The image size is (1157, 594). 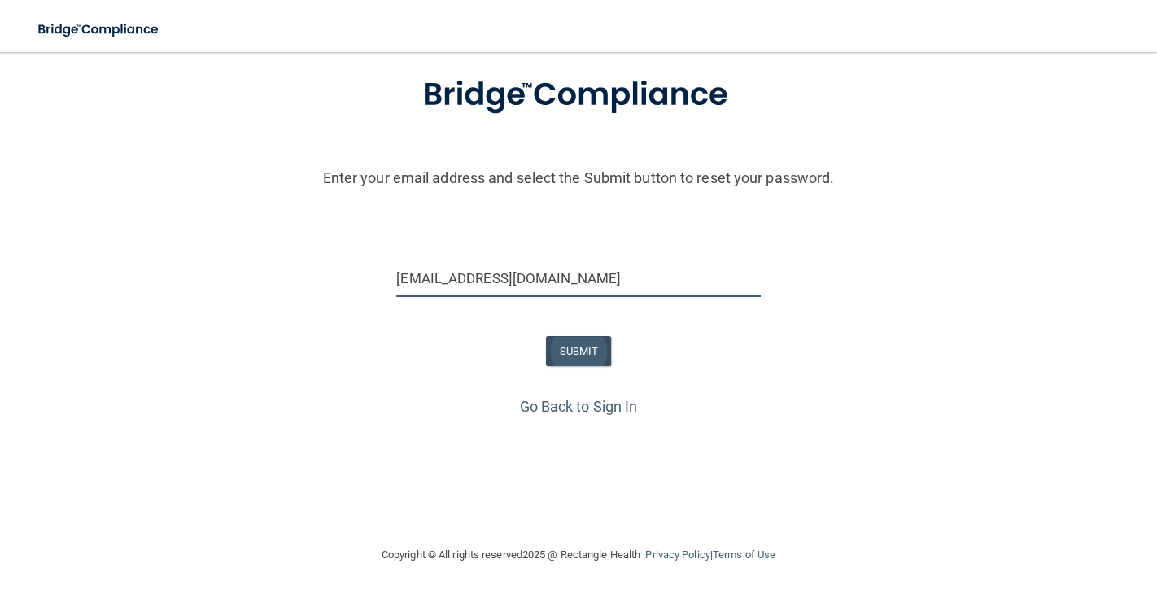 I want to click on button: SUBMIT, so click(x=578, y=351).